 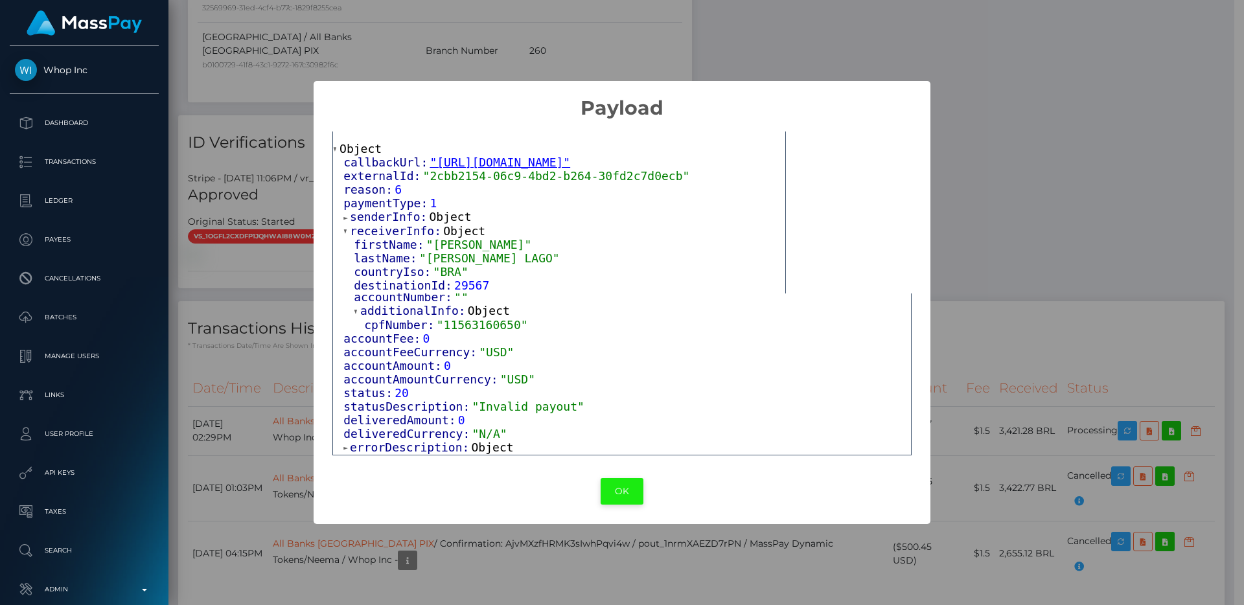 What do you see at coordinates (84, 395) in the screenshot?
I see `p: Links` at bounding box center [84, 395].